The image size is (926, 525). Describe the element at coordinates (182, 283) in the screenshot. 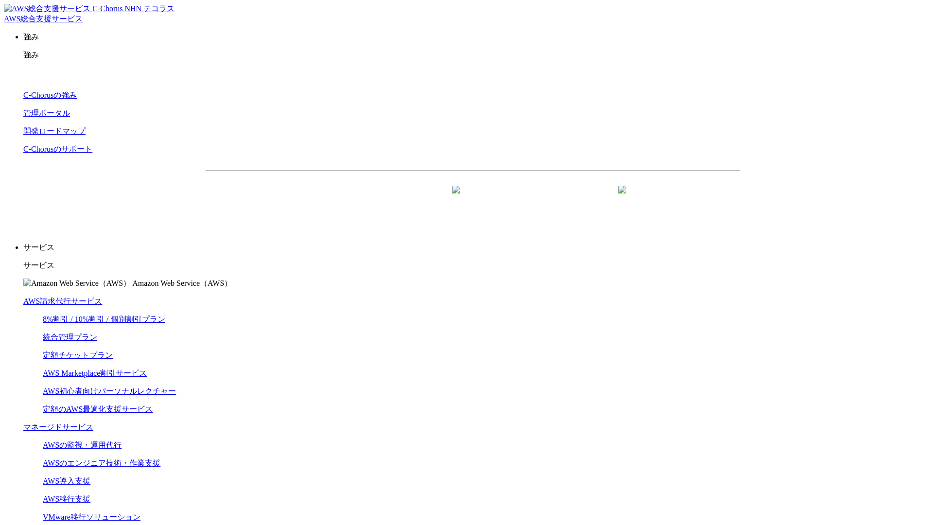

I see `span: Amazon Web Service（AWS）` at that location.